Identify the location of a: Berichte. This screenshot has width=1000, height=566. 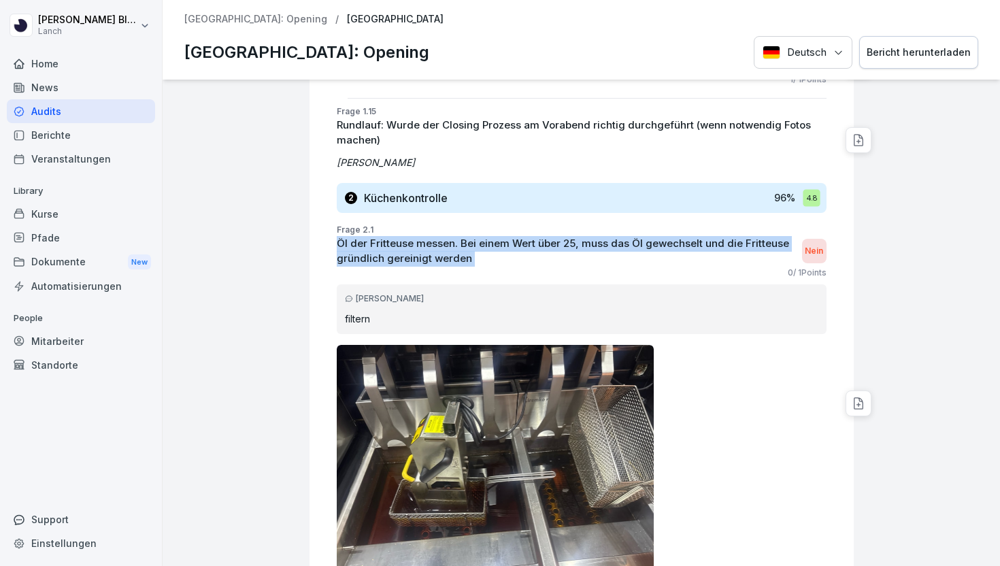
(81, 135).